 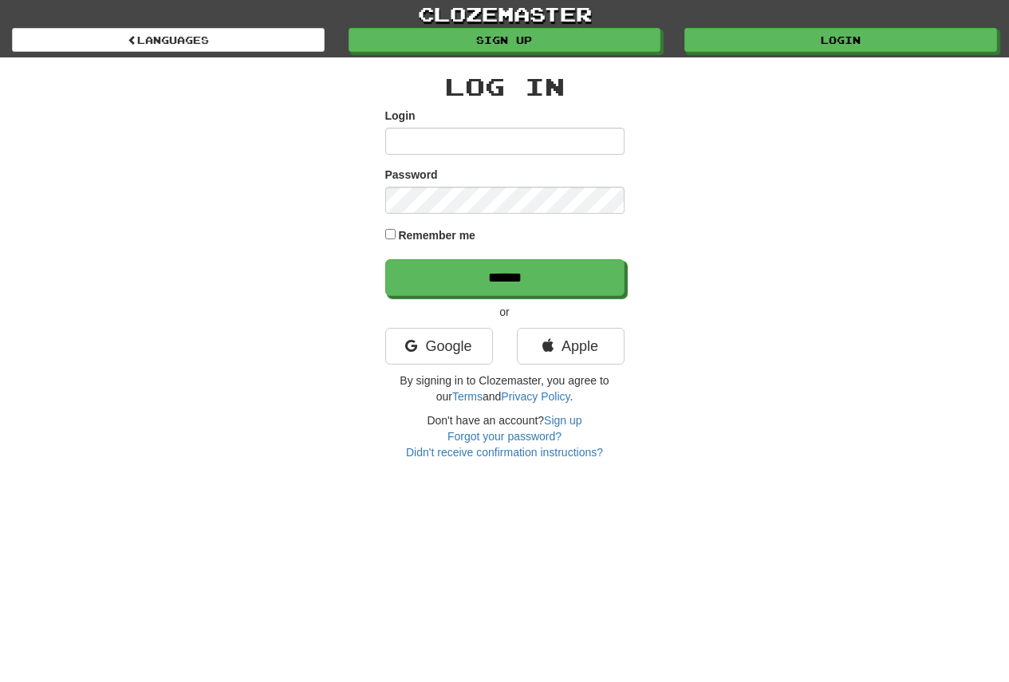 What do you see at coordinates (504, 452) in the screenshot?
I see `a: Didn't receive confirmation instructions?` at bounding box center [504, 452].